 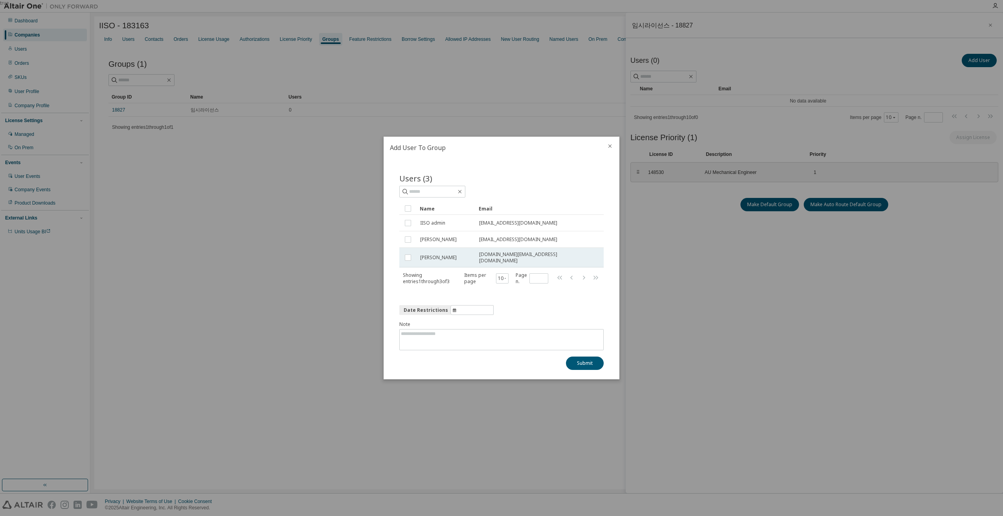 I want to click on div: Name, so click(x=446, y=209).